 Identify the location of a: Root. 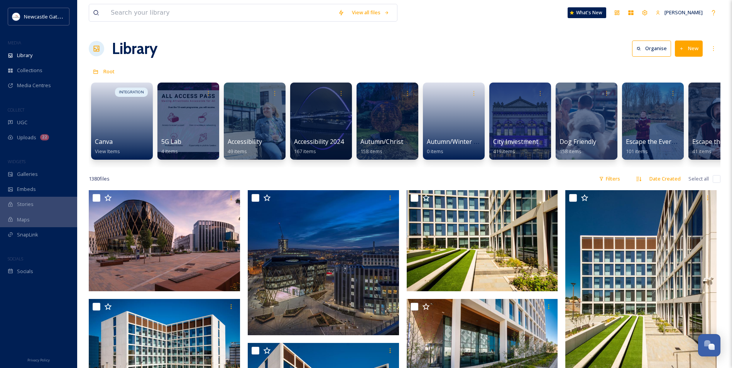
(109, 71).